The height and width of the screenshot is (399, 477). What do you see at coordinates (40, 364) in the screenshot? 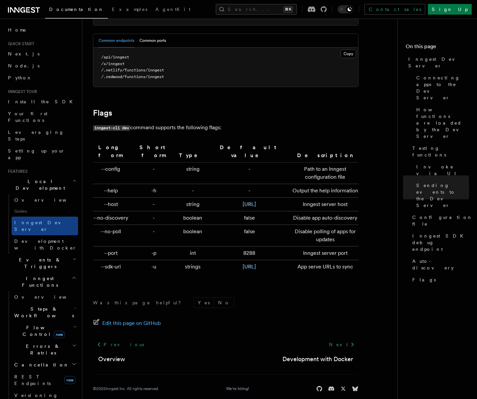
I see `span: Cancellation` at bounding box center [40, 364].